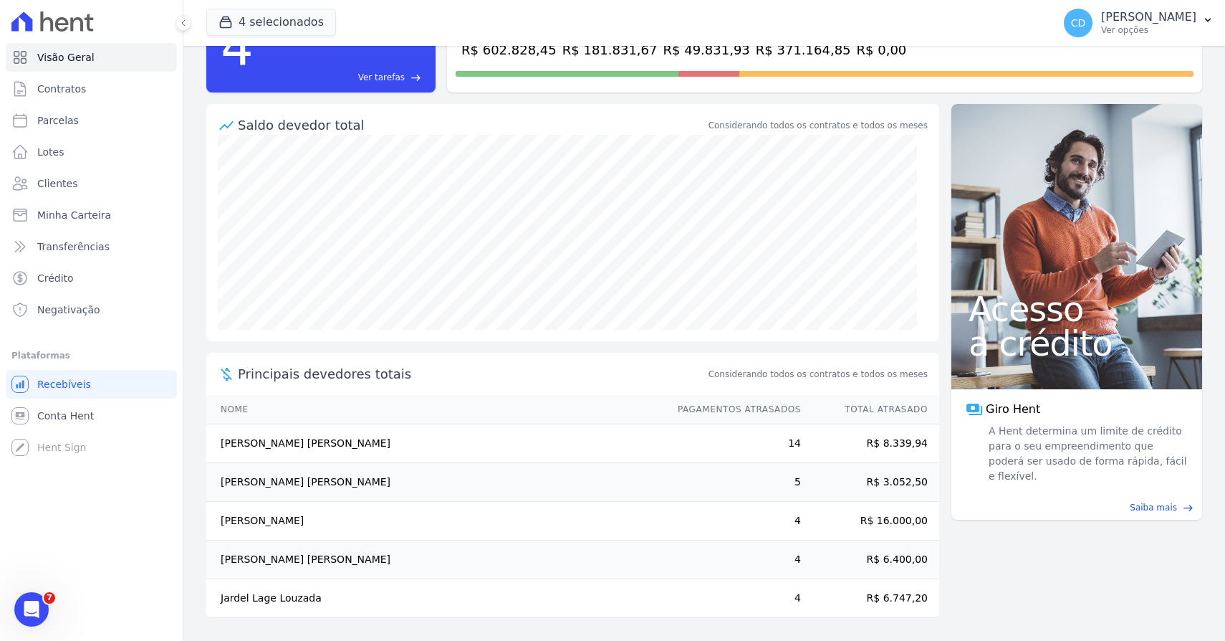  Describe the element at coordinates (610, 49) in the screenshot. I see `div: R$ 181.831,67` at that location.